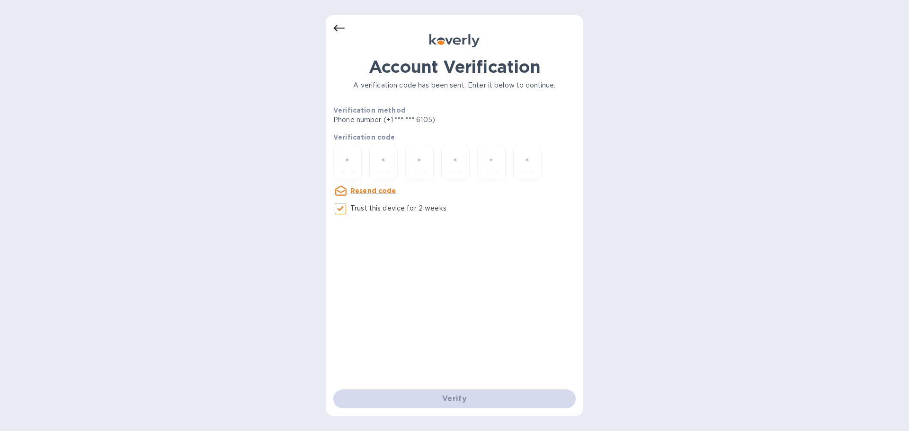 The image size is (909, 431). Describe the element at coordinates (455, 85) in the screenshot. I see `p: A verification code has been sent. Enter it below to continue.` at that location.